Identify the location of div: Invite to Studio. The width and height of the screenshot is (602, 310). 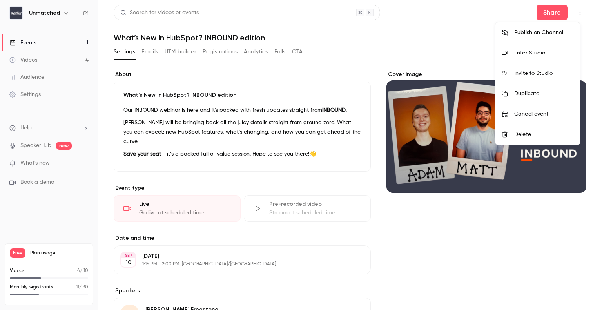
(544, 73).